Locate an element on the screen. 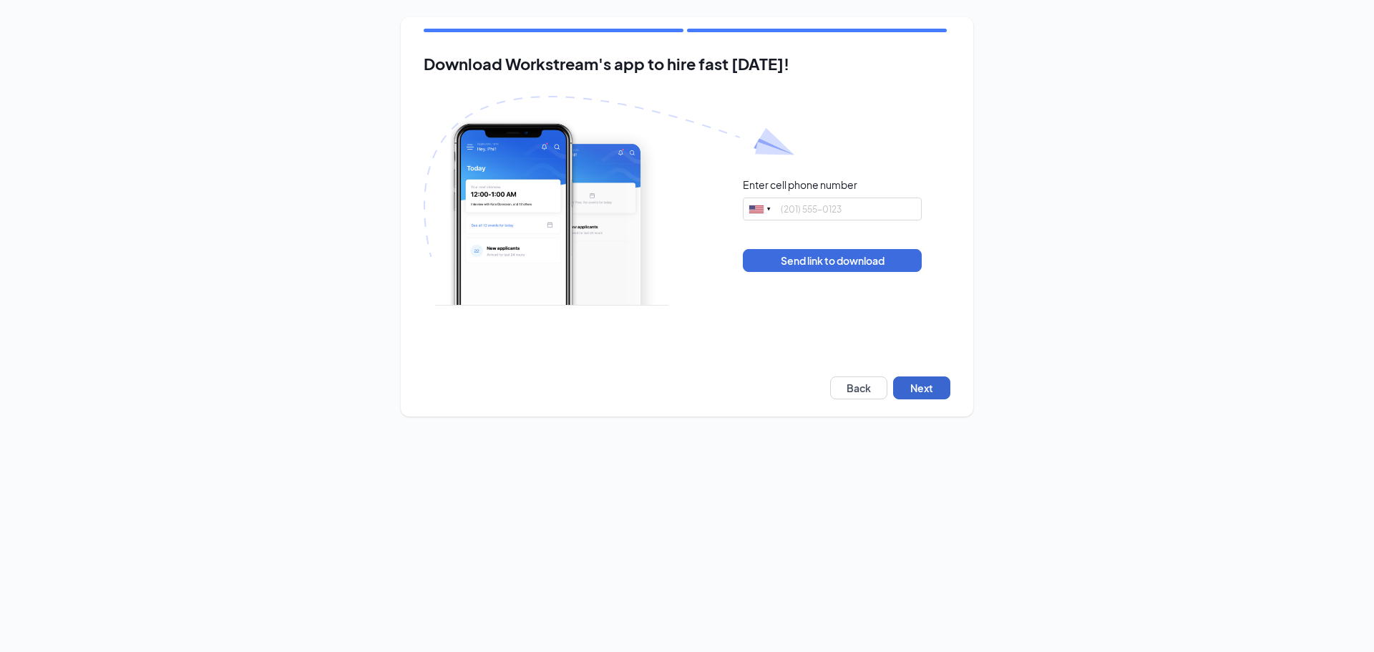  button: Send link to download is located at coordinates (832, 260).